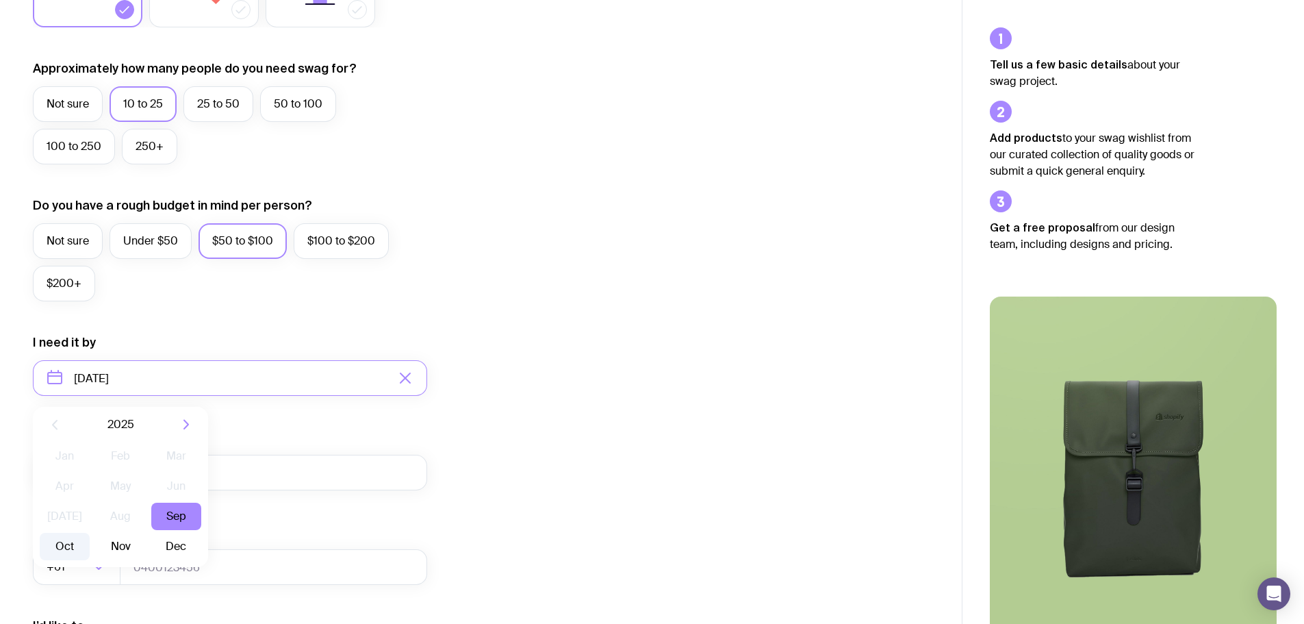  What do you see at coordinates (298, 104) in the screenshot?
I see `label: 50 to 100` at bounding box center [298, 104].